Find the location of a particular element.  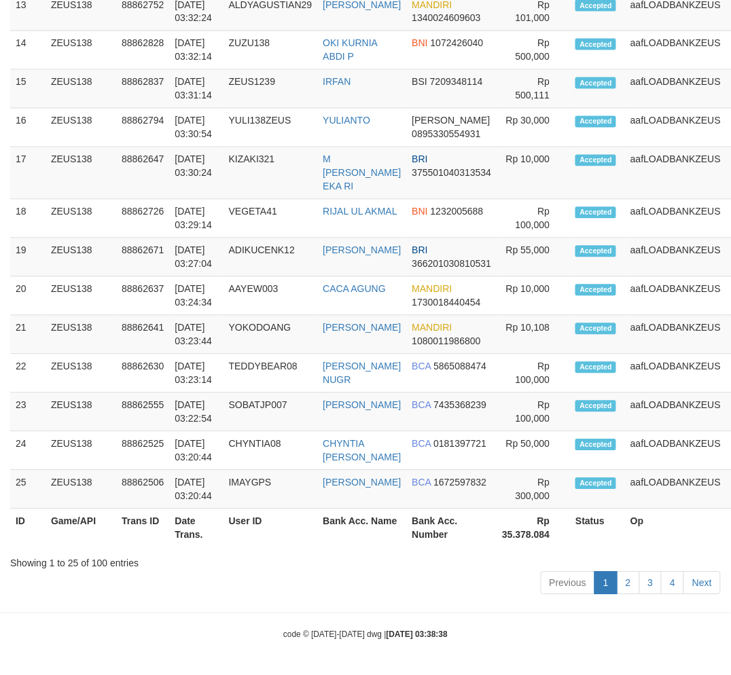

div: Showing 1 to 25 of 100 entries is located at coordinates (366, 561).